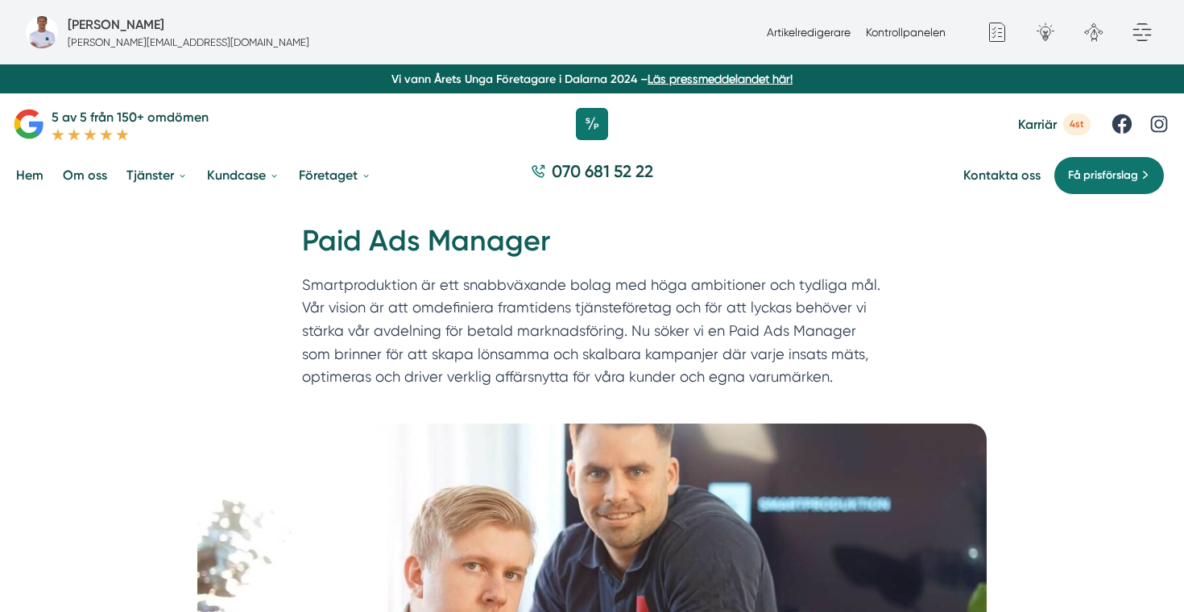 The image size is (1184, 612). Describe the element at coordinates (42, 32) in the screenshot. I see `img: foretagsbild-pa-smartproduktion-en-webbyraer-i-dalarnas-lan.png` at that location.